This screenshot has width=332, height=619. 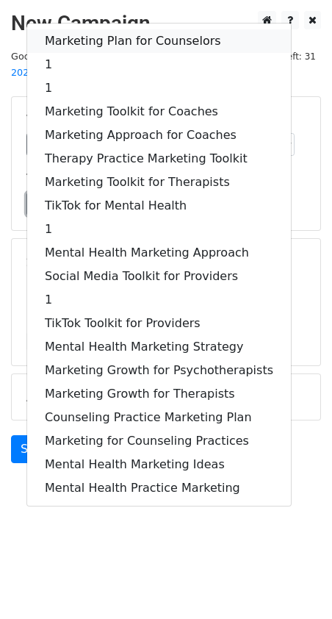 What do you see at coordinates (159, 371) in the screenshot?
I see `a: Marketing Growth for Psychotherapists` at bounding box center [159, 371].